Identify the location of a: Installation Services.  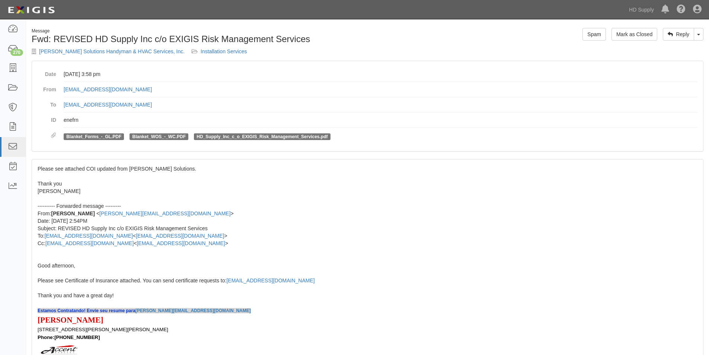
(224, 51).